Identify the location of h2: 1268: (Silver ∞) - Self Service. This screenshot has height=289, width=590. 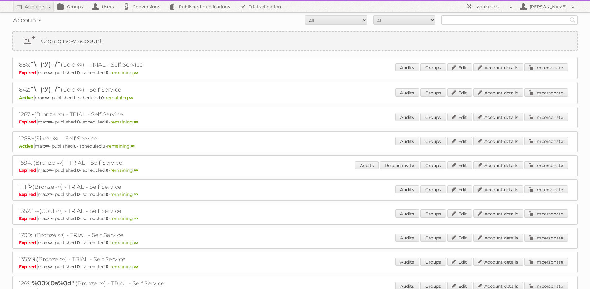
(127, 139).